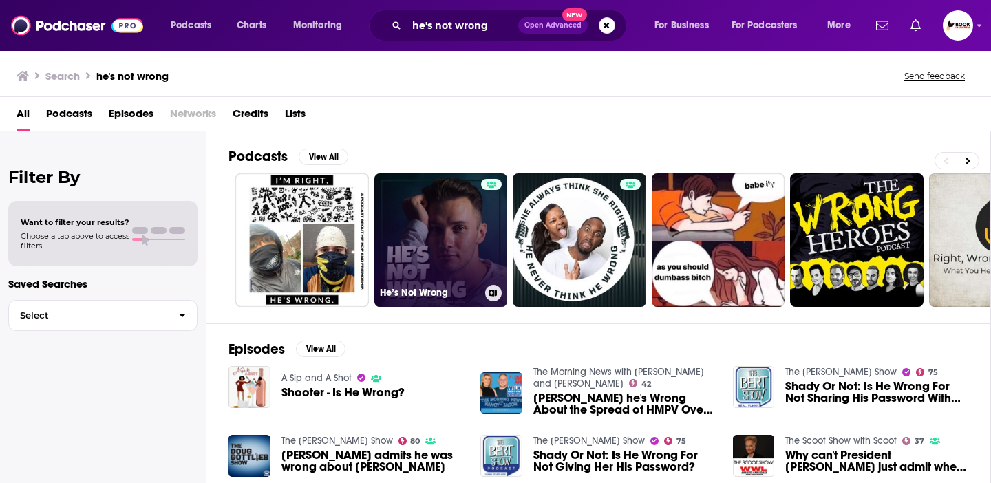 The height and width of the screenshot is (483, 991). I want to click on span: Shooter - Is He Wrong?, so click(343, 392).